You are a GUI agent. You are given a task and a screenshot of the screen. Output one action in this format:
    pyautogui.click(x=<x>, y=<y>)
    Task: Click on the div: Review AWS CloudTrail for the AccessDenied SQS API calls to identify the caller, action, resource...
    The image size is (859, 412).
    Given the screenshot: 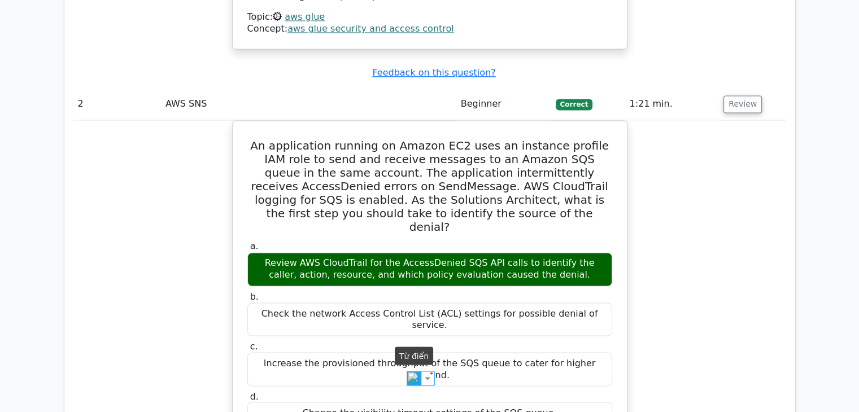 What is the action you would take?
    pyautogui.click(x=430, y=269)
    